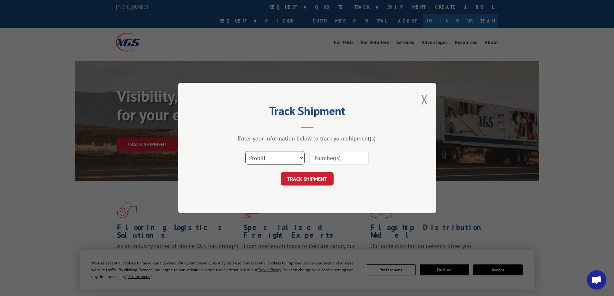 This screenshot has width=614, height=296. I want to click on button: TRACK SHIPMENT, so click(307, 179).